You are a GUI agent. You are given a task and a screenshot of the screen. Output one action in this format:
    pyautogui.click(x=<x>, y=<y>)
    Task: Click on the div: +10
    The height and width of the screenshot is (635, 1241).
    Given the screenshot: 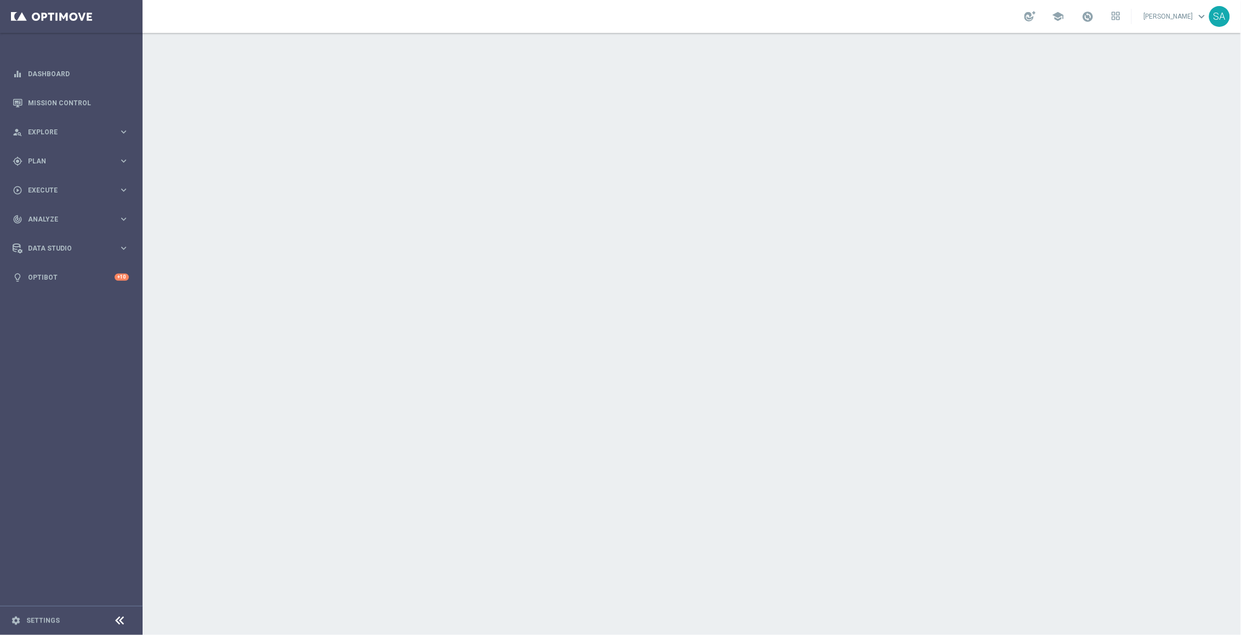 What is the action you would take?
    pyautogui.click(x=122, y=277)
    